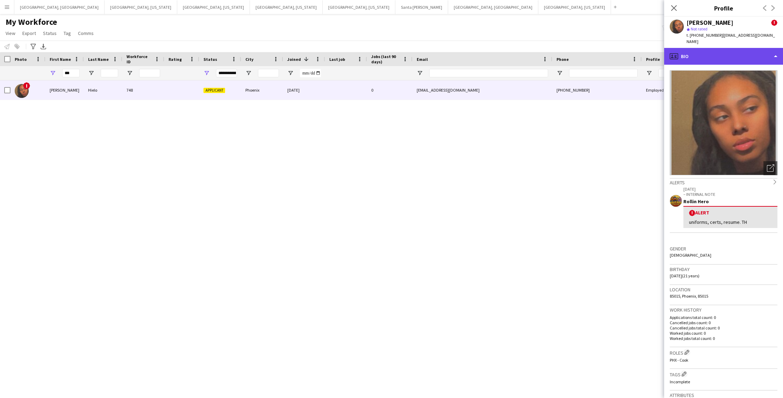 The width and height of the screenshot is (783, 398). Describe the element at coordinates (103, 90) in the screenshot. I see `div: Hielo` at that location.